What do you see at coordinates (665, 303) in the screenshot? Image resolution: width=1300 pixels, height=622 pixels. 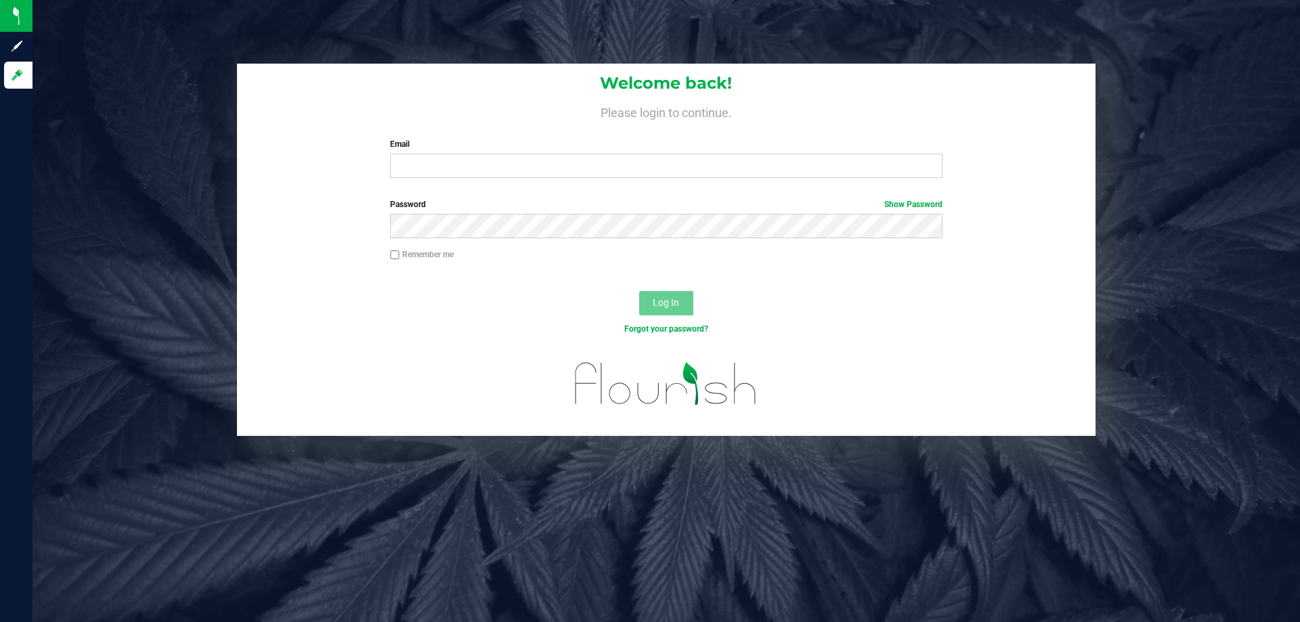 I see `span: Log In` at bounding box center [665, 303].